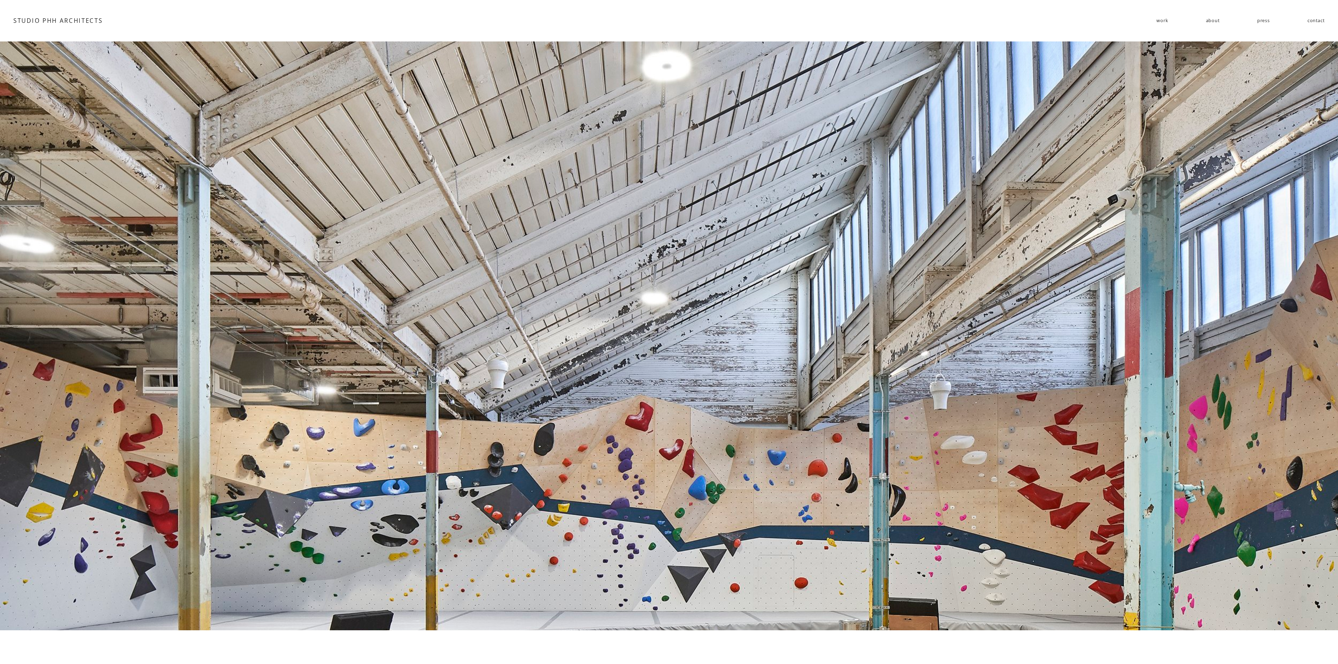 Image resolution: width=1338 pixels, height=664 pixels. What do you see at coordinates (1162, 21) in the screenshot?
I see `a: folder dropdown` at bounding box center [1162, 21].